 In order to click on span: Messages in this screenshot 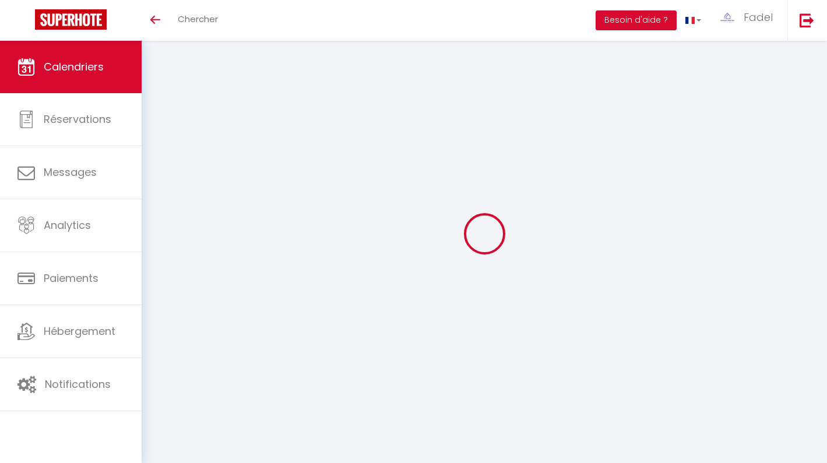, I will do `click(70, 172)`.